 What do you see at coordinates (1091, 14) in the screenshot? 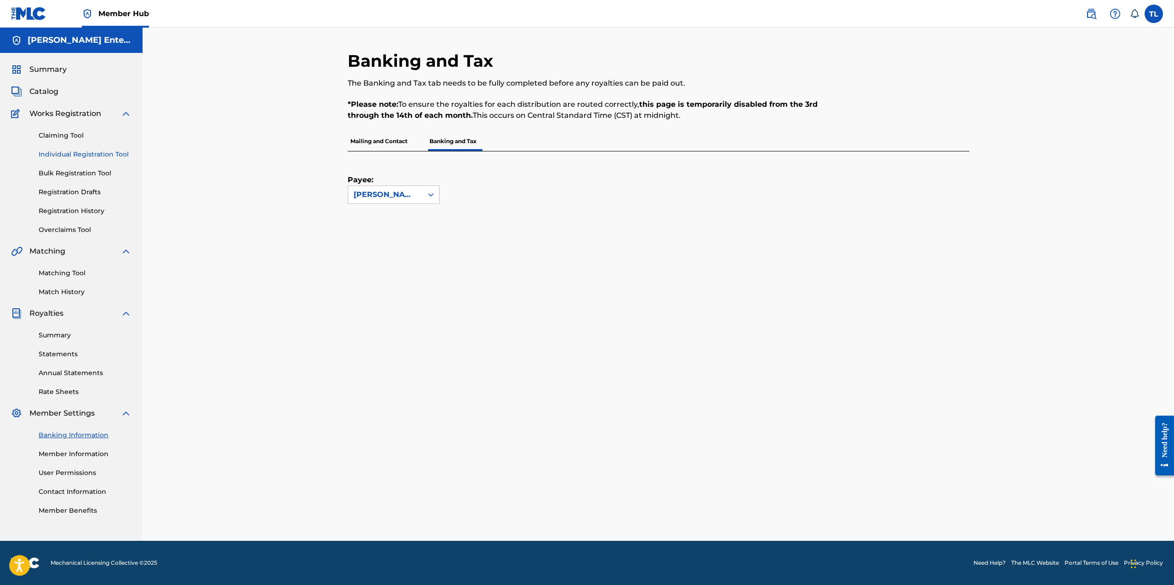
I see `a: Public Search` at bounding box center [1091, 14].